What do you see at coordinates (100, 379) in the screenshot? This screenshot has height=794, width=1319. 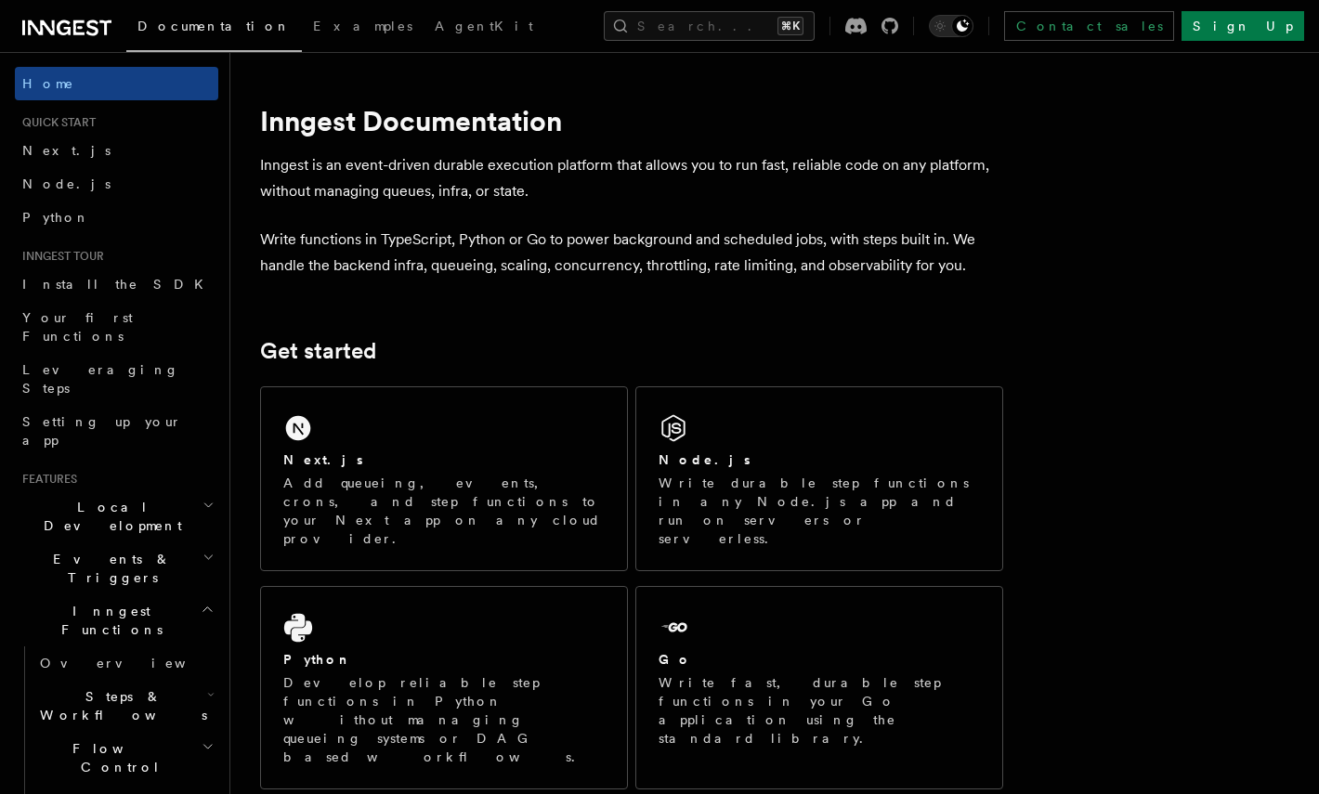 I see `span: Leveraging Steps` at bounding box center [100, 379].